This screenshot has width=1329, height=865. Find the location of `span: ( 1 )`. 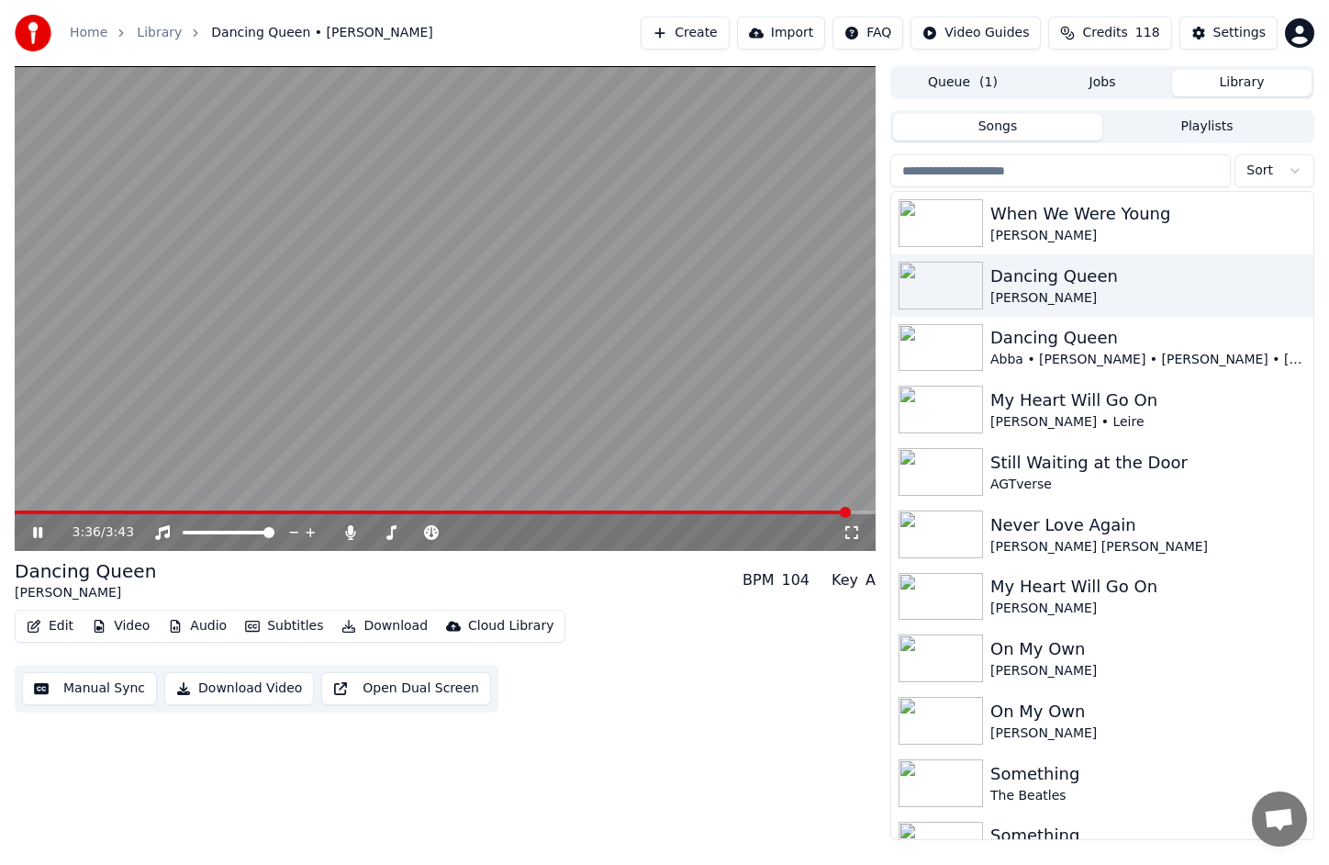

span: ( 1 ) is located at coordinates (988, 83).